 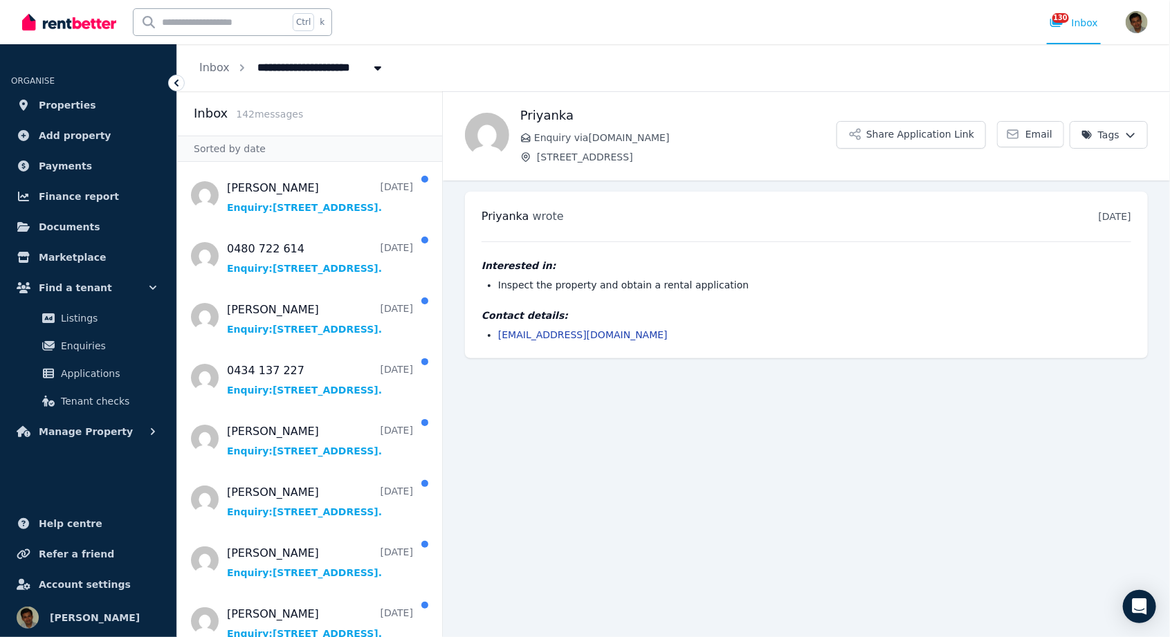 What do you see at coordinates (269, 114) in the screenshot?
I see `span: 142 message s` at bounding box center [269, 114].